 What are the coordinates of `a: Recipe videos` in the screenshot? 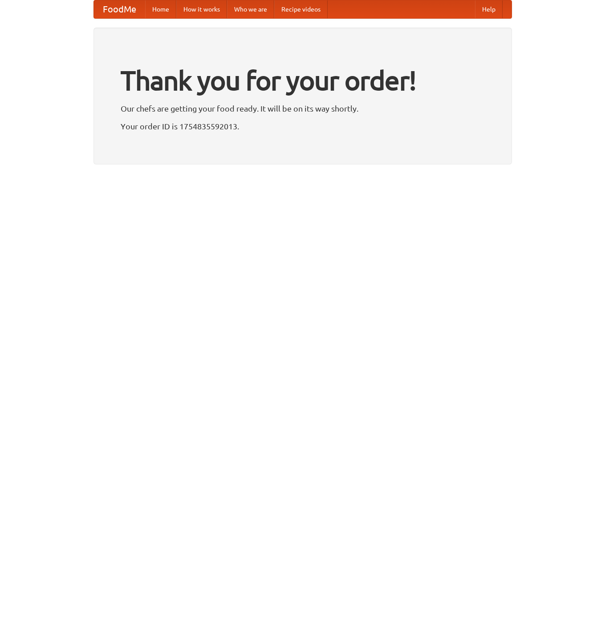 It's located at (301, 9).